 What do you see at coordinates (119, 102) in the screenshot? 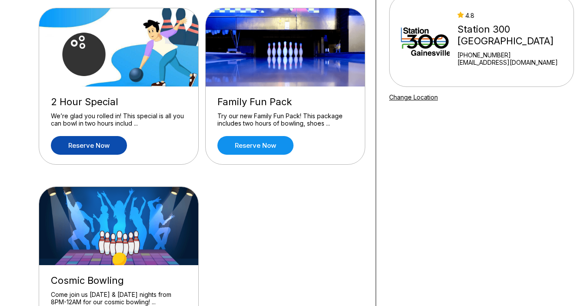
I see `div: 2 Hour Special` at bounding box center [119, 102].